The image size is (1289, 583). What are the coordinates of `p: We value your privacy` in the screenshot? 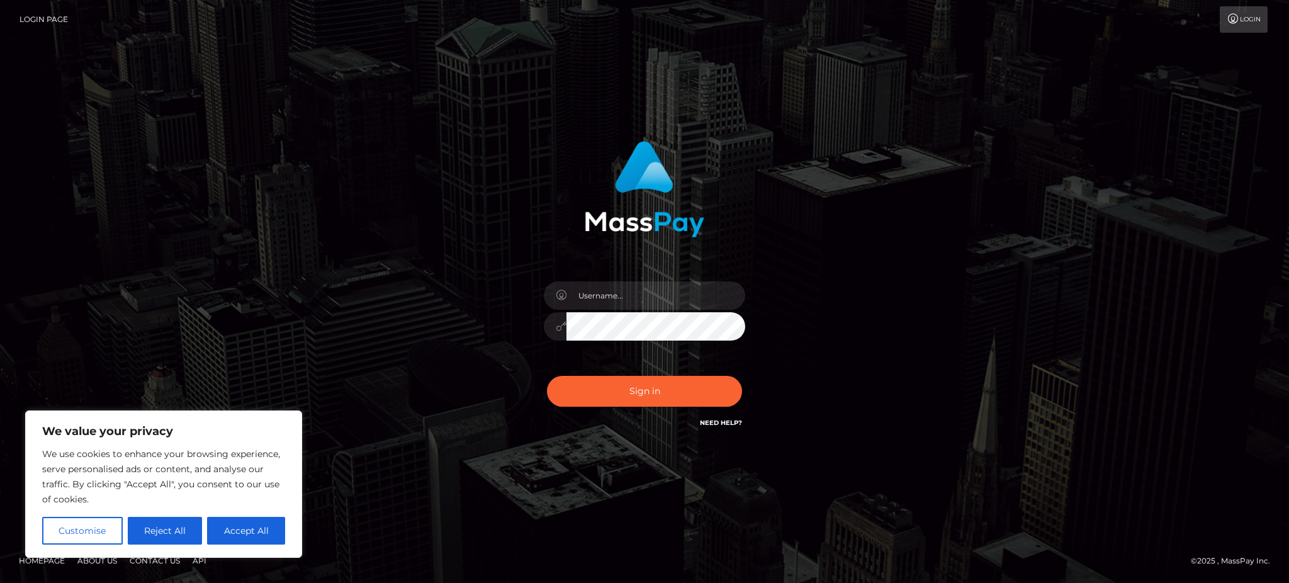 It's located at (164, 431).